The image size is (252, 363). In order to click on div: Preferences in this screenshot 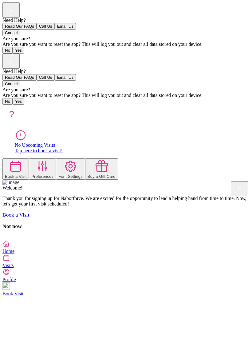, I will do `click(42, 176)`.